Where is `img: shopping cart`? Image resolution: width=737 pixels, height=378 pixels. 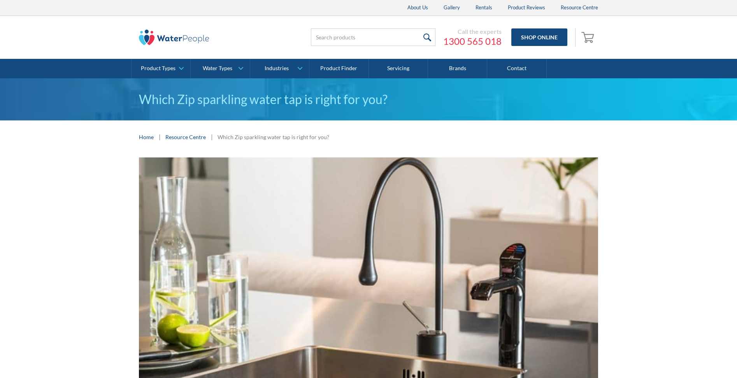 img: shopping cart is located at coordinates (589, 37).